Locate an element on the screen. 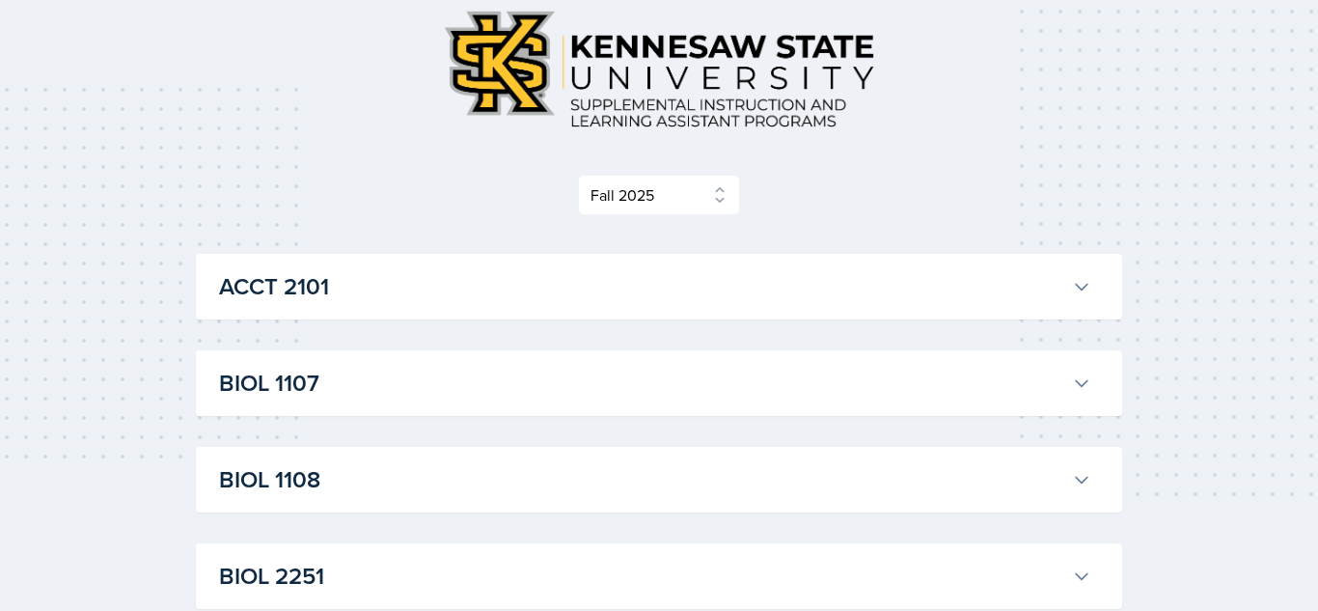 This screenshot has height=611, width=1318. button: ACCT 2101 is located at coordinates (655, 287).